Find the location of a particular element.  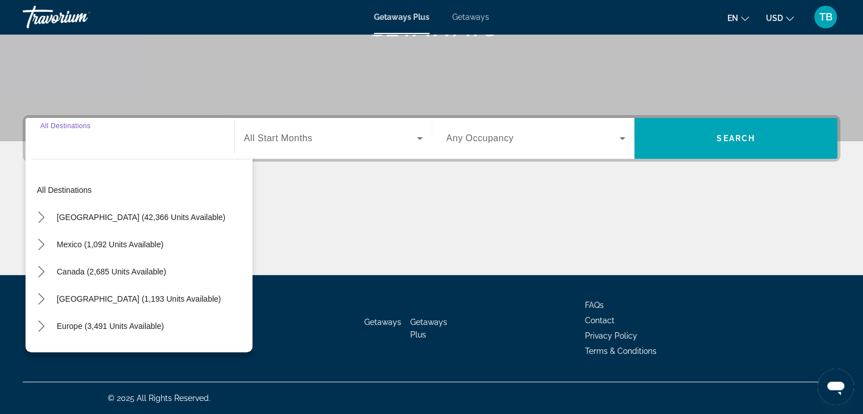

span: USD is located at coordinates (774, 18).